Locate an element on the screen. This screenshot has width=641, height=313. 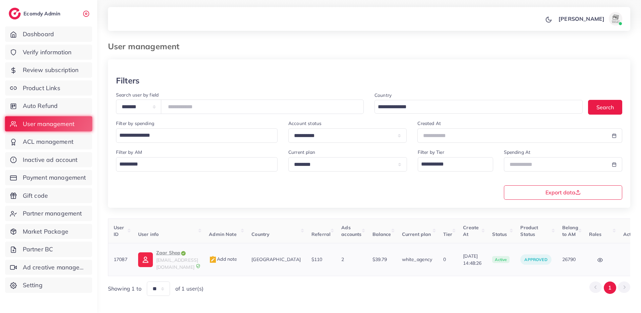
span: Current plan is located at coordinates (417, 234).